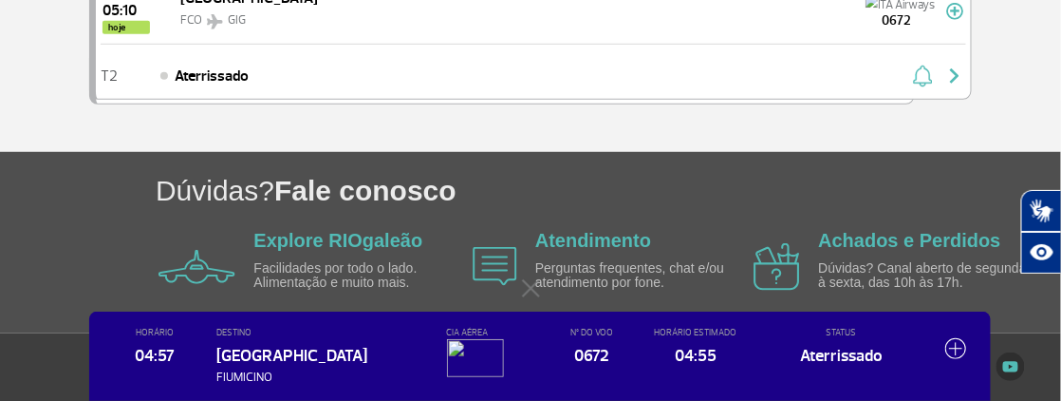 Image resolution: width=1061 pixels, height=401 pixels. What do you see at coordinates (322, 377) in the screenshot?
I see `span: FIUMICINO` at bounding box center [322, 377].